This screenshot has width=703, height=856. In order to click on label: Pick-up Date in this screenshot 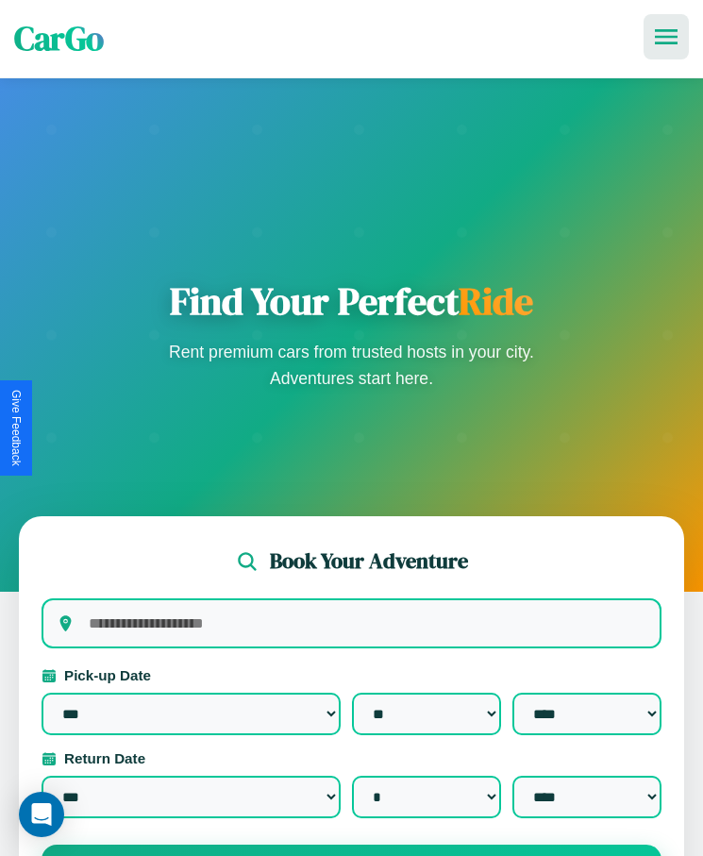, I will do `click(351, 675)`.